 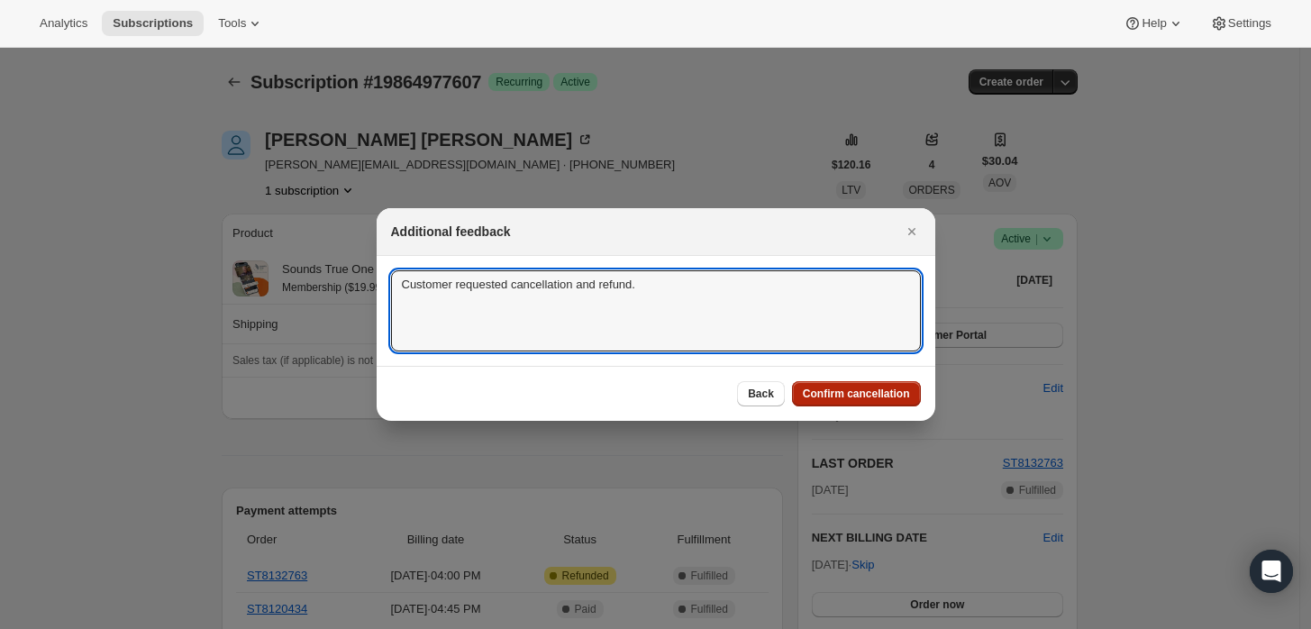 I want to click on h2: Additional feedback, so click(x=450, y=232).